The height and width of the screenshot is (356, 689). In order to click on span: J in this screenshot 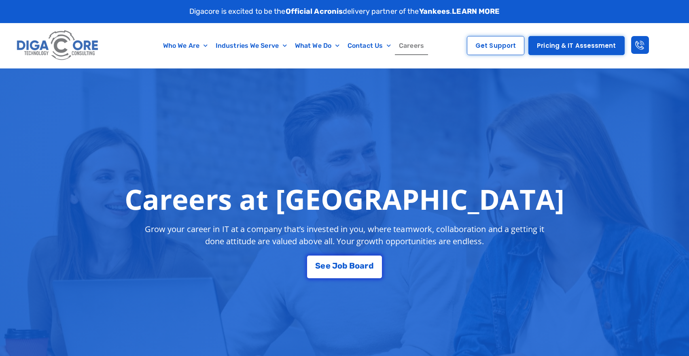, I will do `click(335, 265)`.